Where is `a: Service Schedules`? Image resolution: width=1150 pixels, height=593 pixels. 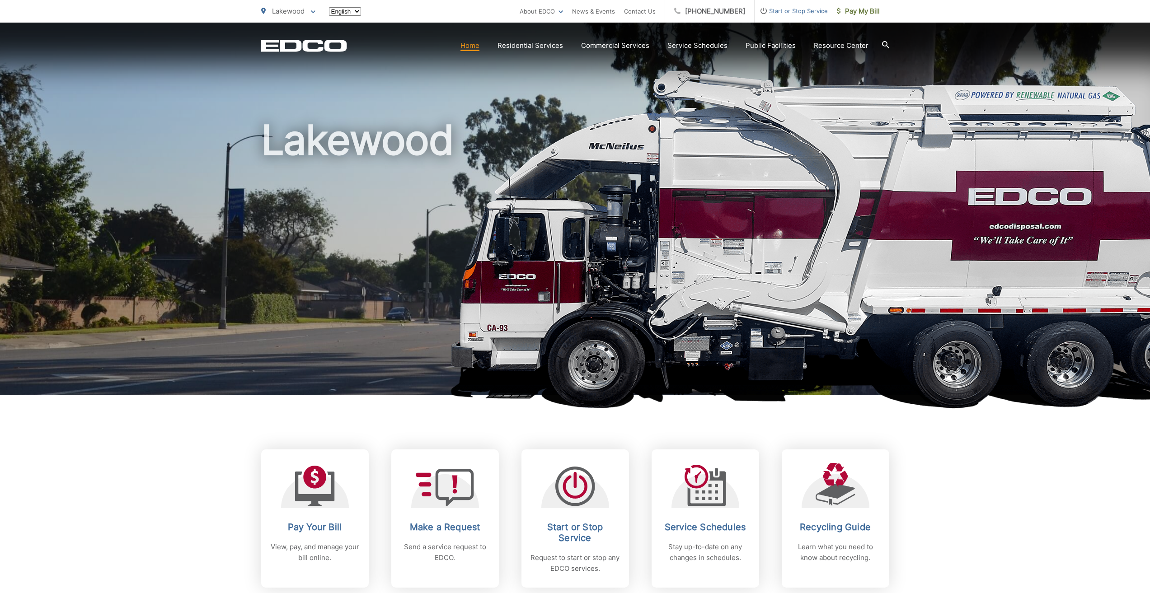
a: Service Schedules is located at coordinates (697, 46).